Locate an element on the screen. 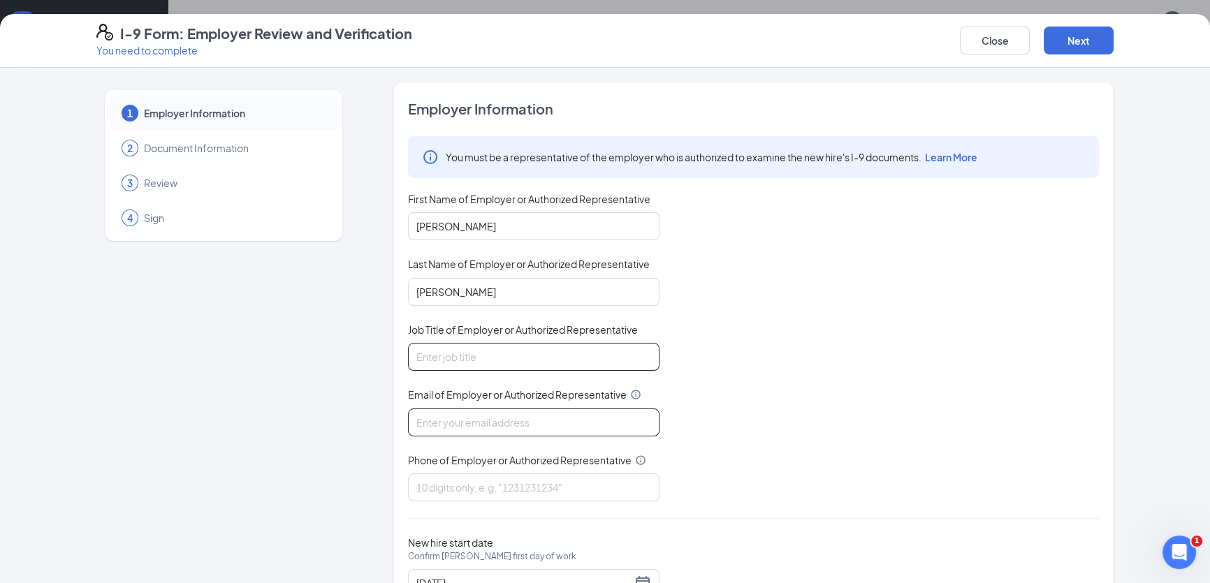  button: Close is located at coordinates (995, 41).